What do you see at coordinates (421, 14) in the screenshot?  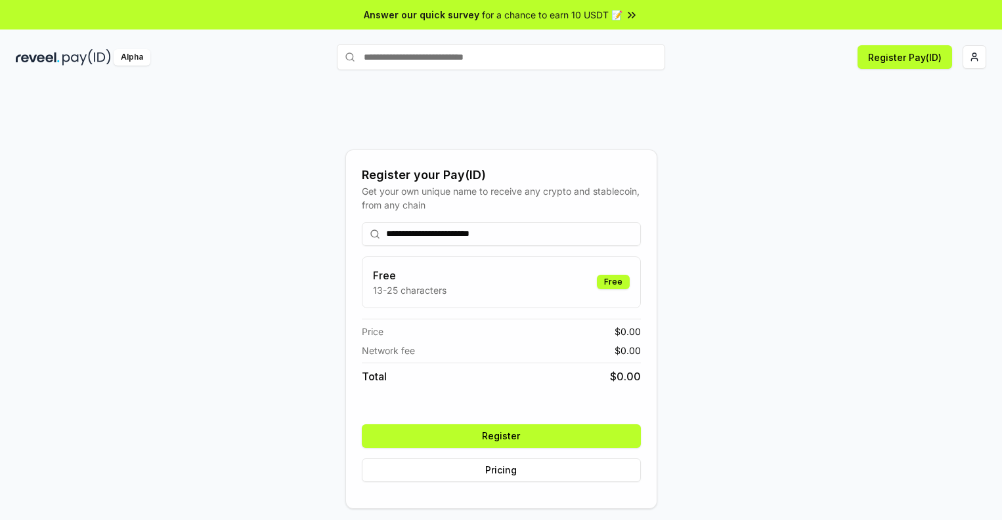 I see `span: Answer our quick survey` at bounding box center [421, 14].